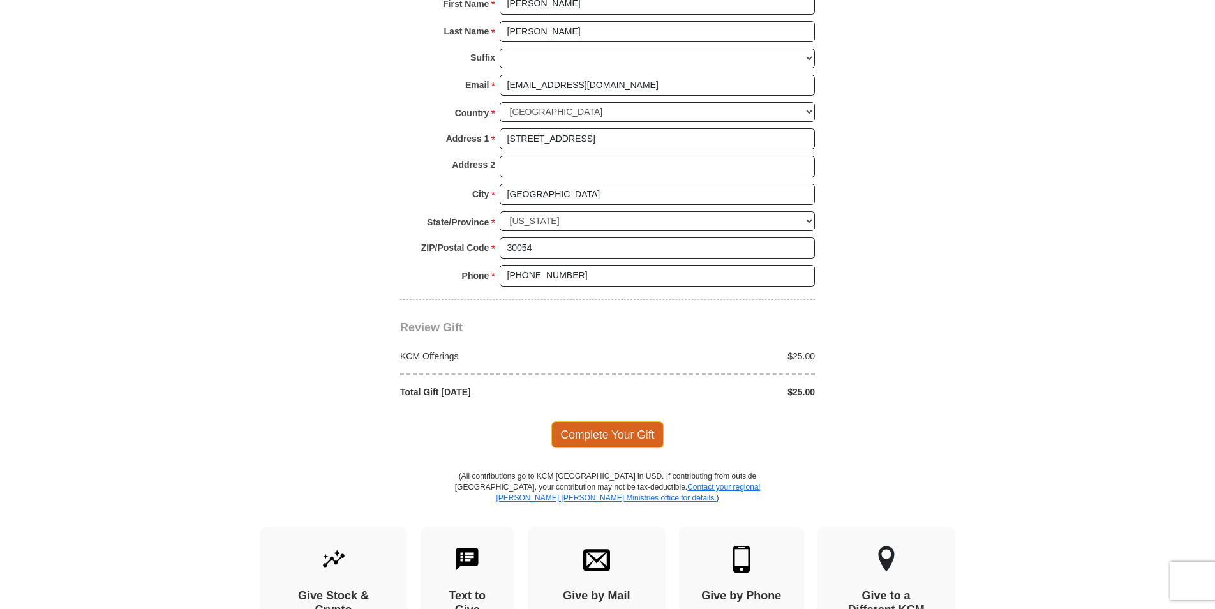 The height and width of the screenshot is (609, 1215). I want to click on img: other-region, so click(886, 559).